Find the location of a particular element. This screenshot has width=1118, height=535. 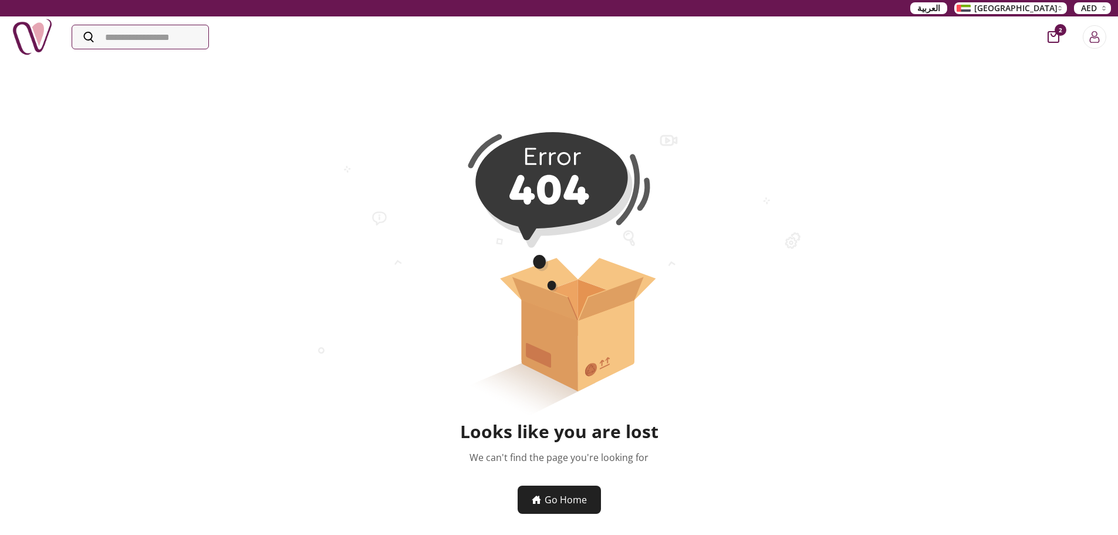

button: Login is located at coordinates (1094, 37).